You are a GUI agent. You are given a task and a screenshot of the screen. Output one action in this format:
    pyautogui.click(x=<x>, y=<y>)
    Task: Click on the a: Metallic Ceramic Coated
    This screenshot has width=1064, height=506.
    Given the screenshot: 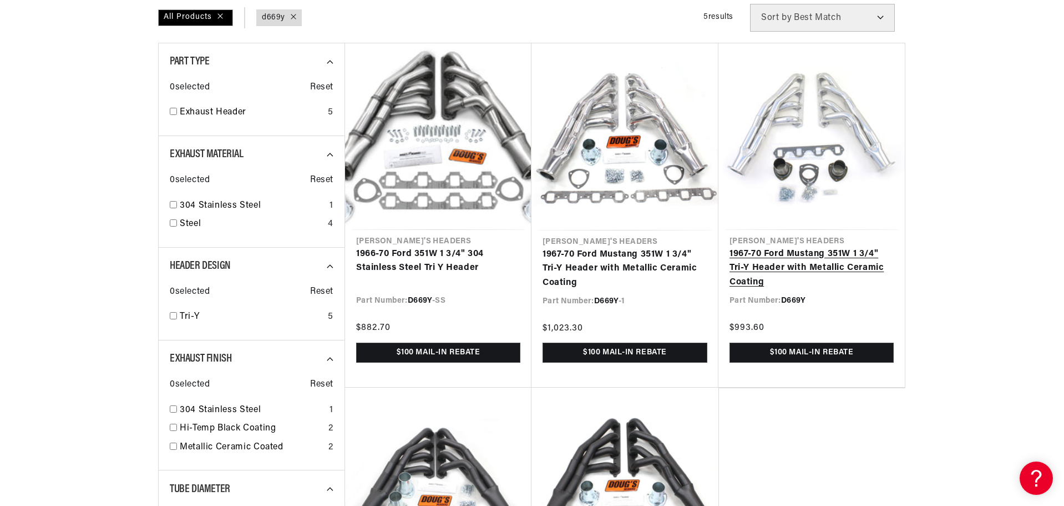 What is the action you would take?
    pyautogui.click(x=252, y=447)
    